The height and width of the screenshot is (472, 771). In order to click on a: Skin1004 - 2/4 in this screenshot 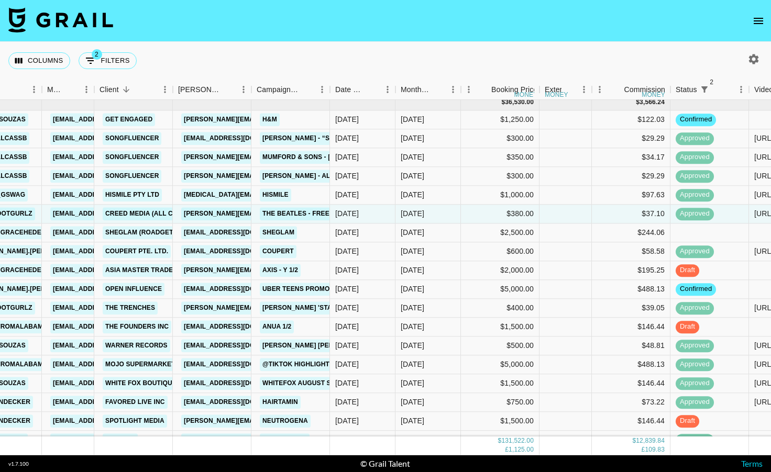, I will do `click(284, 440)`.